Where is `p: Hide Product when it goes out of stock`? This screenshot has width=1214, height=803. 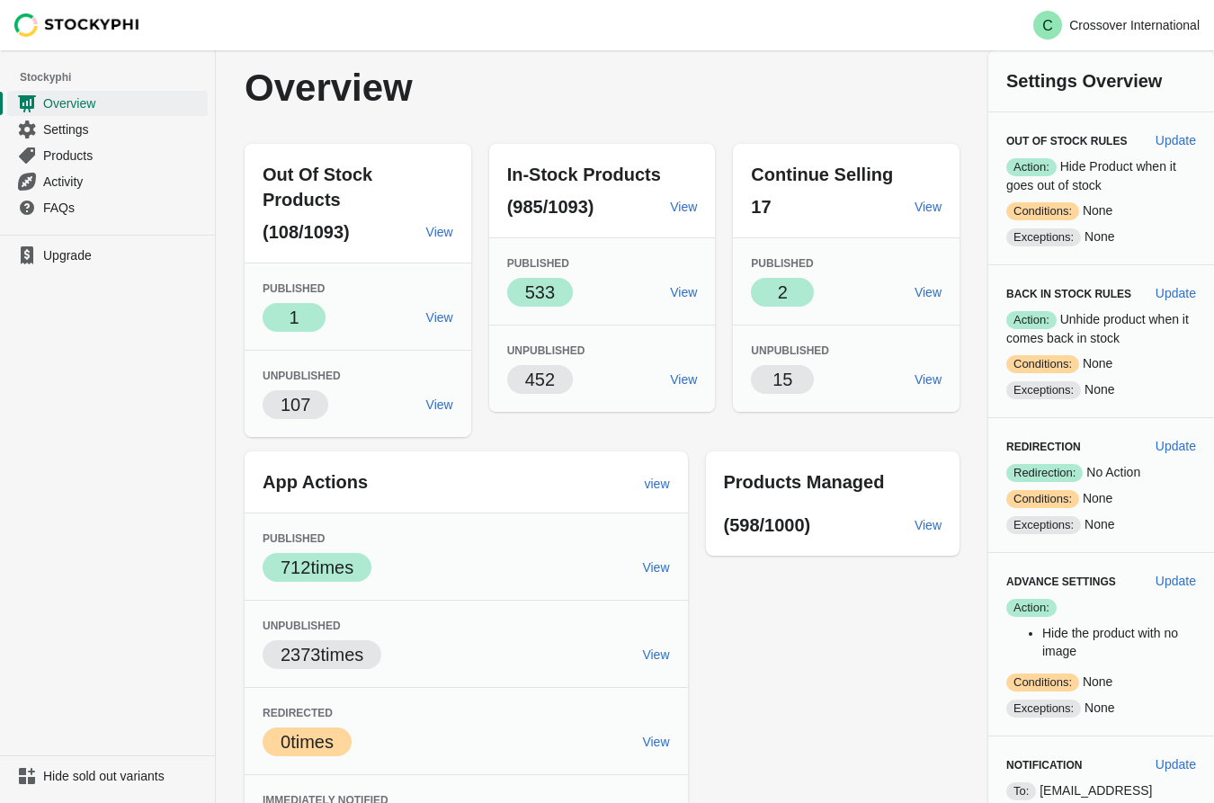
p: Hide Product when it goes out of stock is located at coordinates (1101, 175).